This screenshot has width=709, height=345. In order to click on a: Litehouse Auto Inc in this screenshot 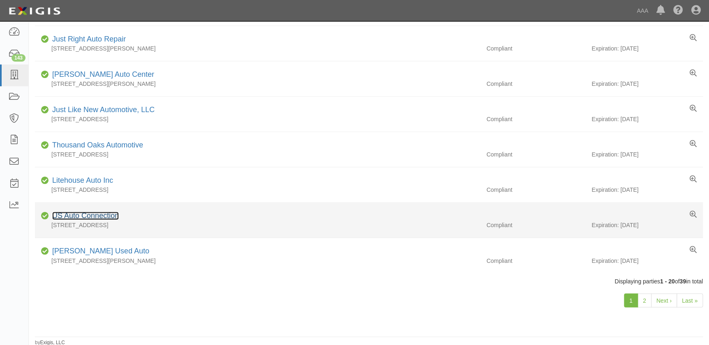, I will do `click(83, 180)`.